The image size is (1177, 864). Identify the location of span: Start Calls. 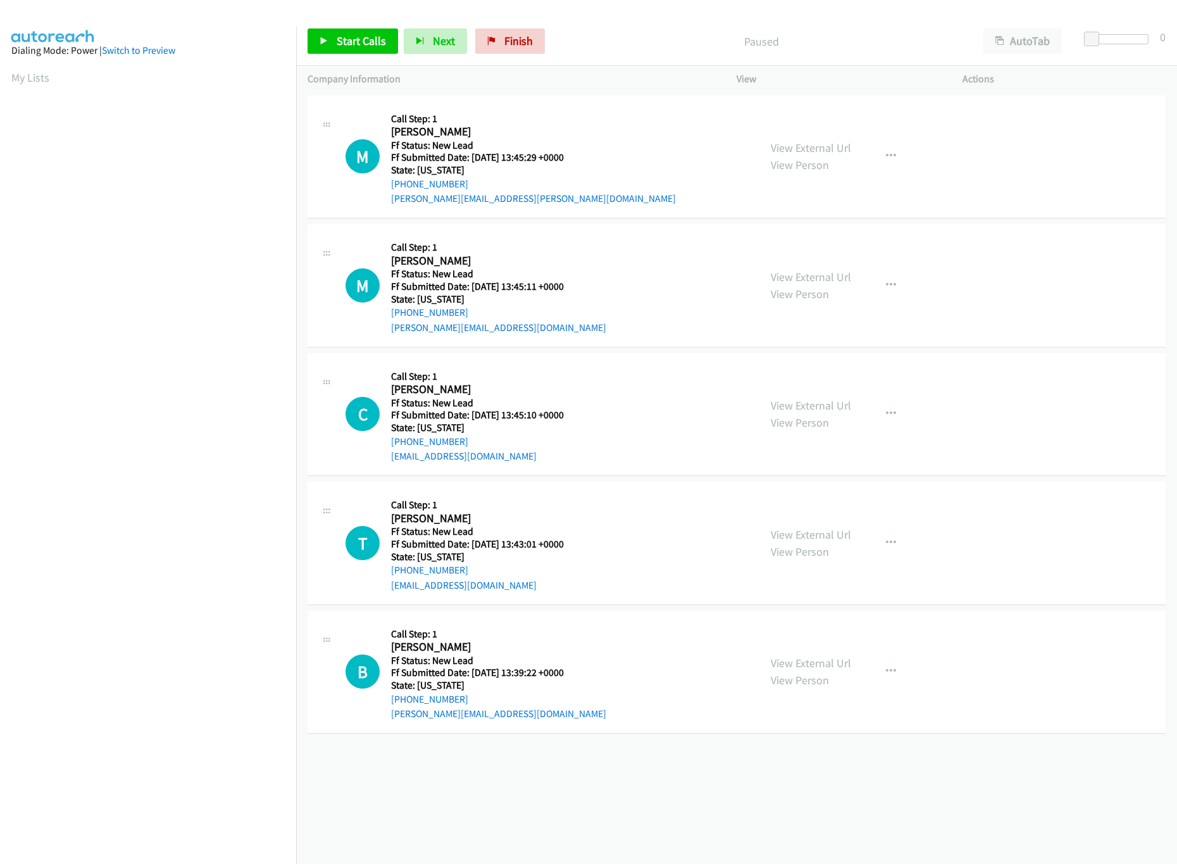
(361, 40).